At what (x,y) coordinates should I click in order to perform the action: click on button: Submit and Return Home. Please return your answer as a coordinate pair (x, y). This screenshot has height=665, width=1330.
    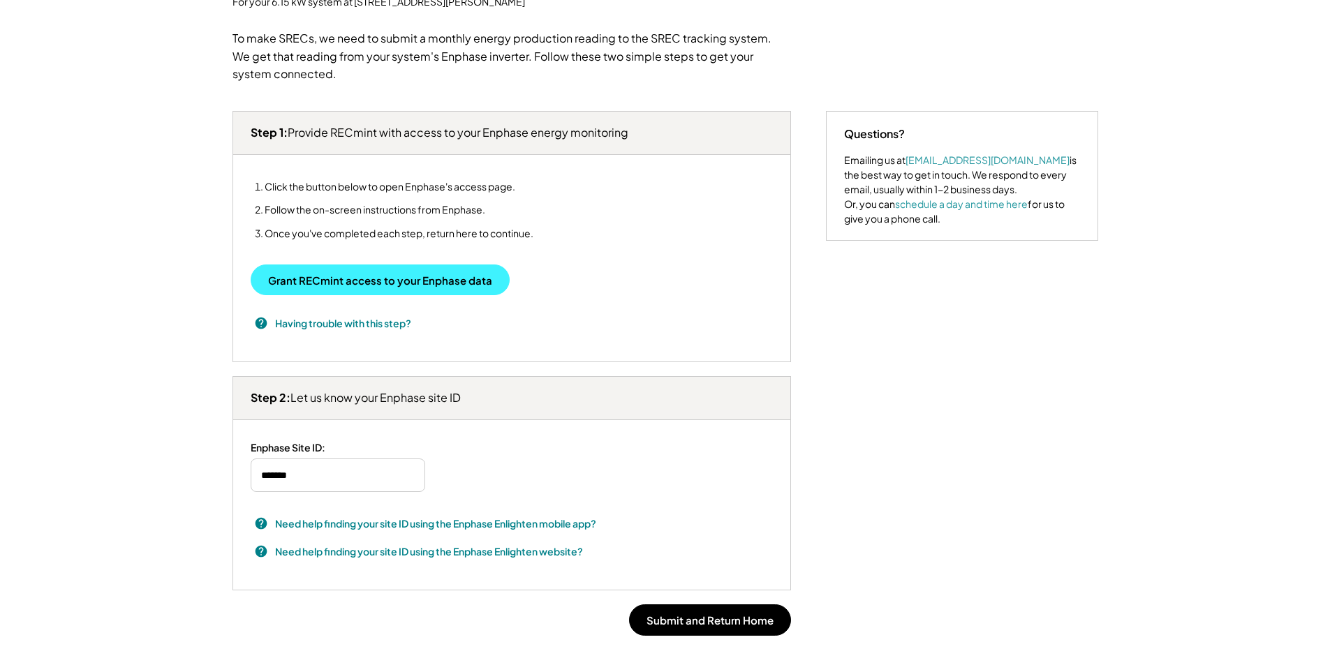
    Looking at the image, I should click on (710, 620).